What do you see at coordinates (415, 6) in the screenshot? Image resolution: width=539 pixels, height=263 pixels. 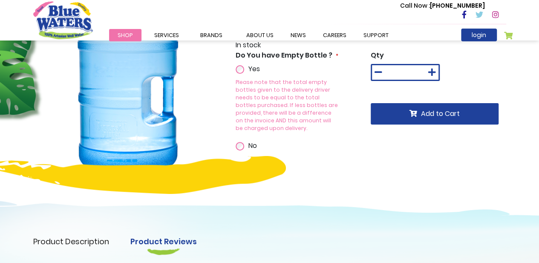 I see `span: Call Now :` at bounding box center [415, 6].